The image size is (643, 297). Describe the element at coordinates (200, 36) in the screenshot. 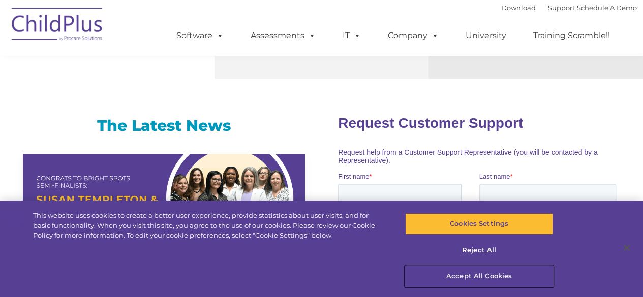

I see `a: Software` at that location.